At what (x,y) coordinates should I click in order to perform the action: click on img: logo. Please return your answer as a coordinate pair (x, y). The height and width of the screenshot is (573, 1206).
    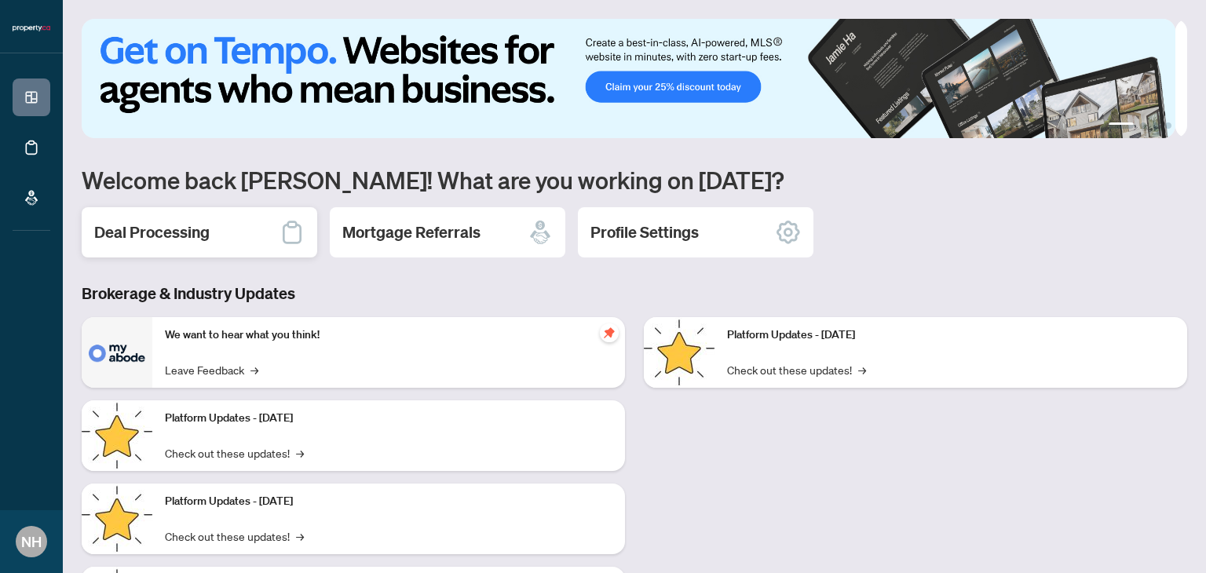
    Looking at the image, I should click on (31, 28).